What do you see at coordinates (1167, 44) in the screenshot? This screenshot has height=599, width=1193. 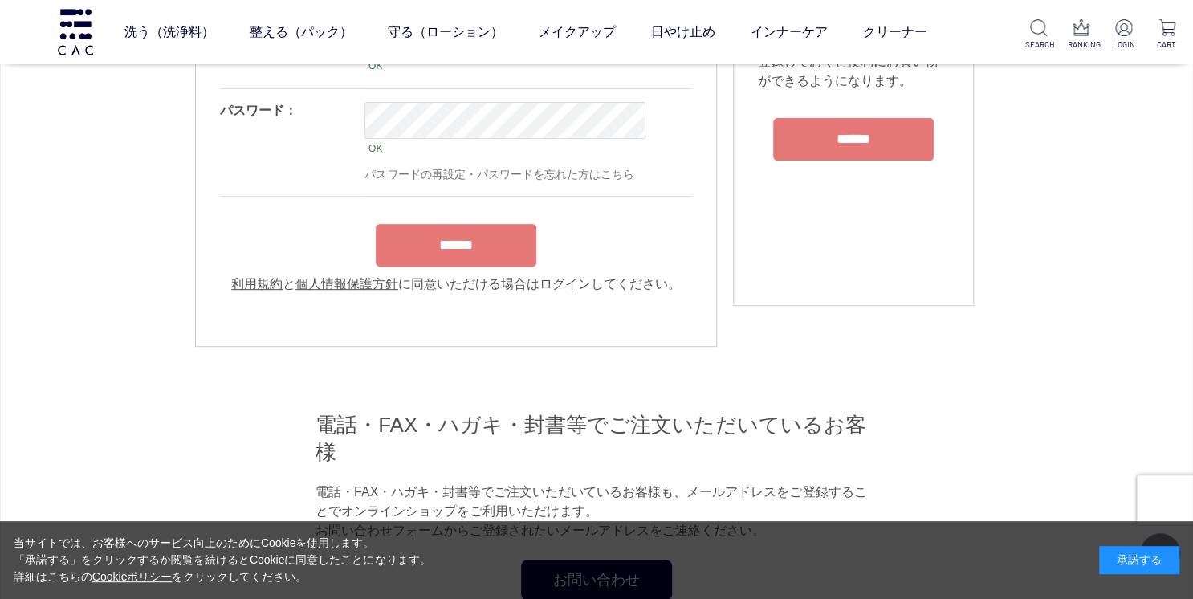 I see `p: CART` at bounding box center [1167, 44].